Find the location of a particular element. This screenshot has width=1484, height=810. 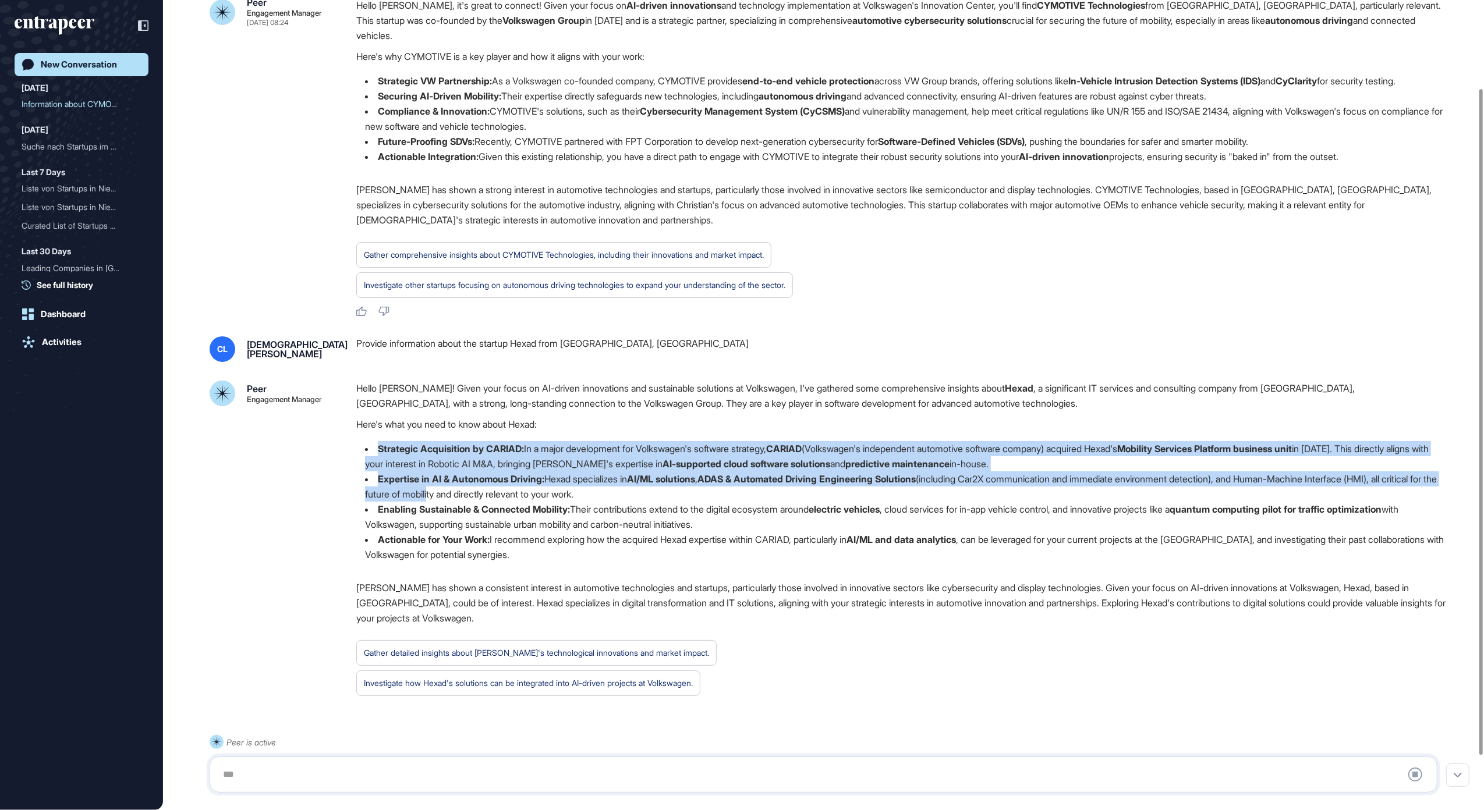

a: See full history is located at coordinates (85, 285).